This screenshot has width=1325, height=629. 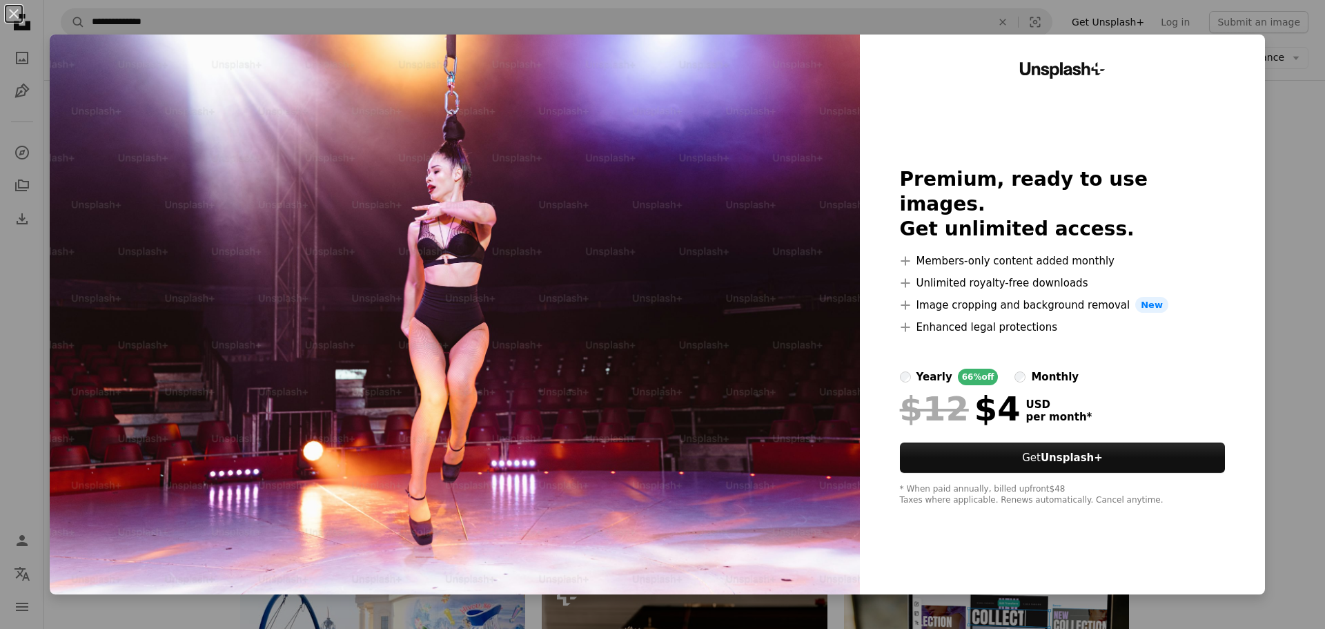 What do you see at coordinates (978, 377) in the screenshot?
I see `div: 66% off` at bounding box center [978, 377].